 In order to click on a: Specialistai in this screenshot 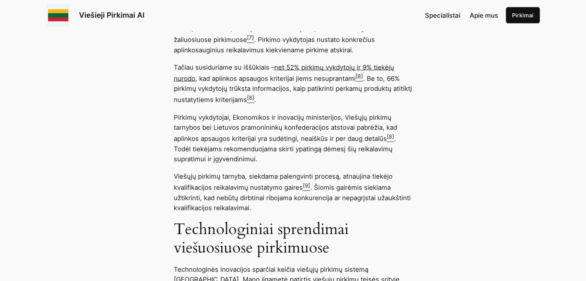, I will do `click(442, 15)`.